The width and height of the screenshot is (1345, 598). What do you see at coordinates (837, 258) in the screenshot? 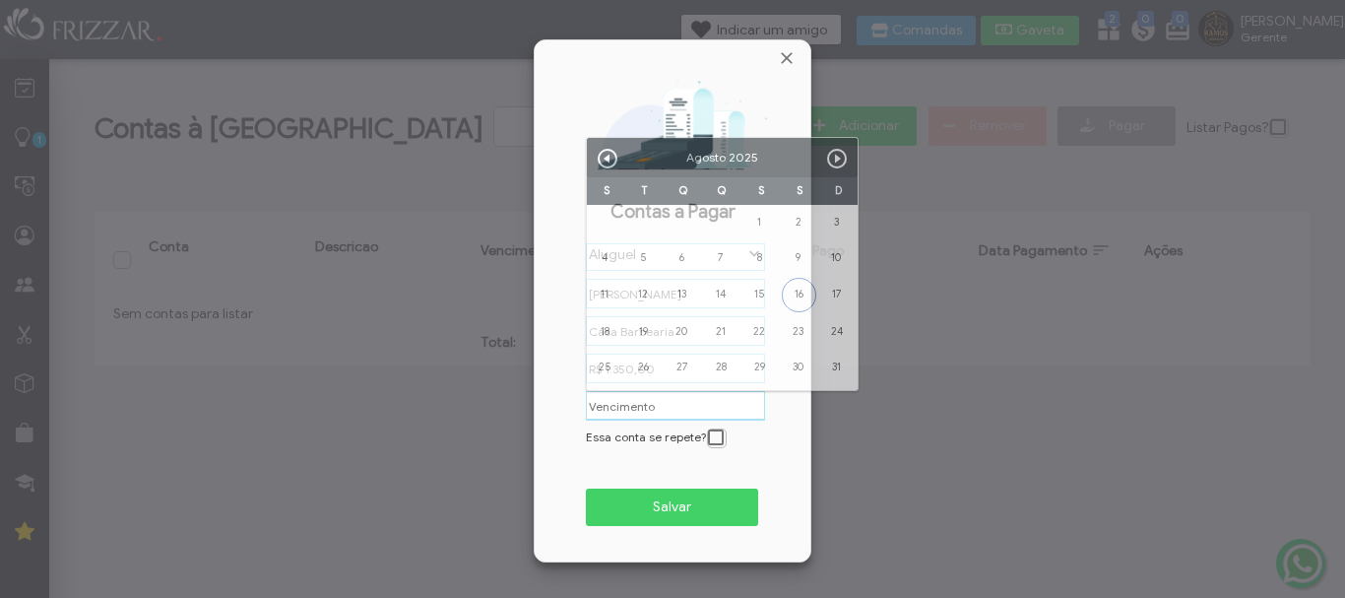
I see `a: 10` at bounding box center [837, 258].